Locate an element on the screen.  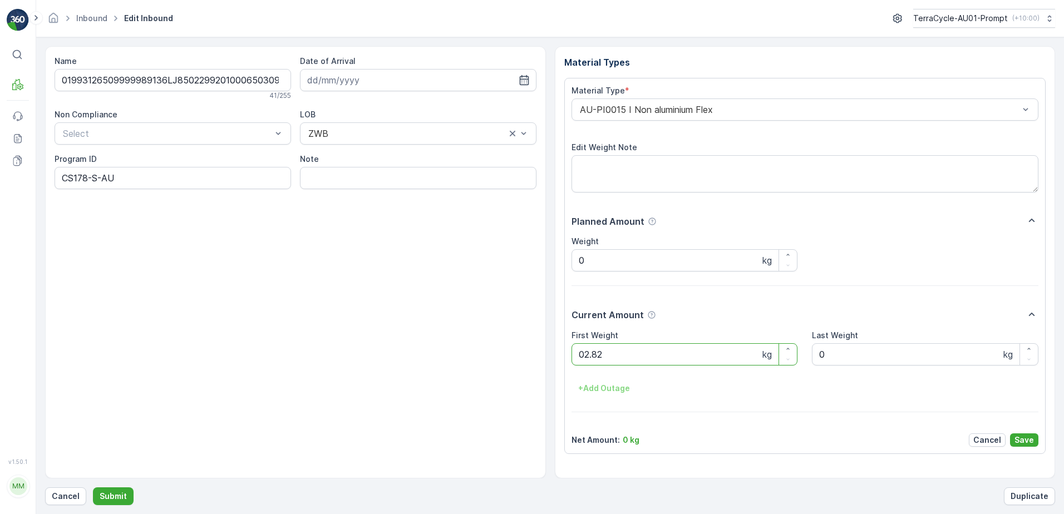
p: 41 / 255 is located at coordinates (280, 96).